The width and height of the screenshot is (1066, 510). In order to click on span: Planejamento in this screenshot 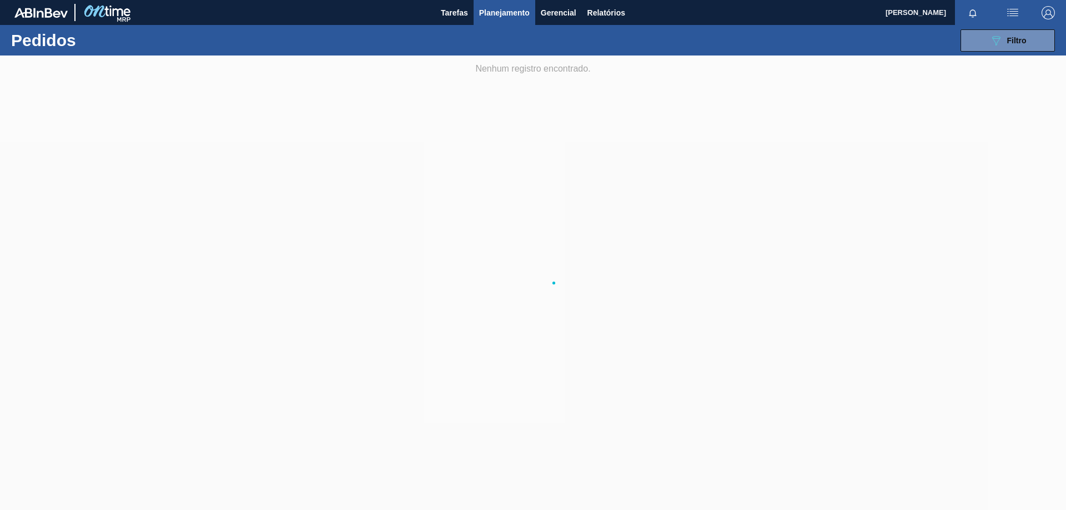, I will do `click(504, 13)`.